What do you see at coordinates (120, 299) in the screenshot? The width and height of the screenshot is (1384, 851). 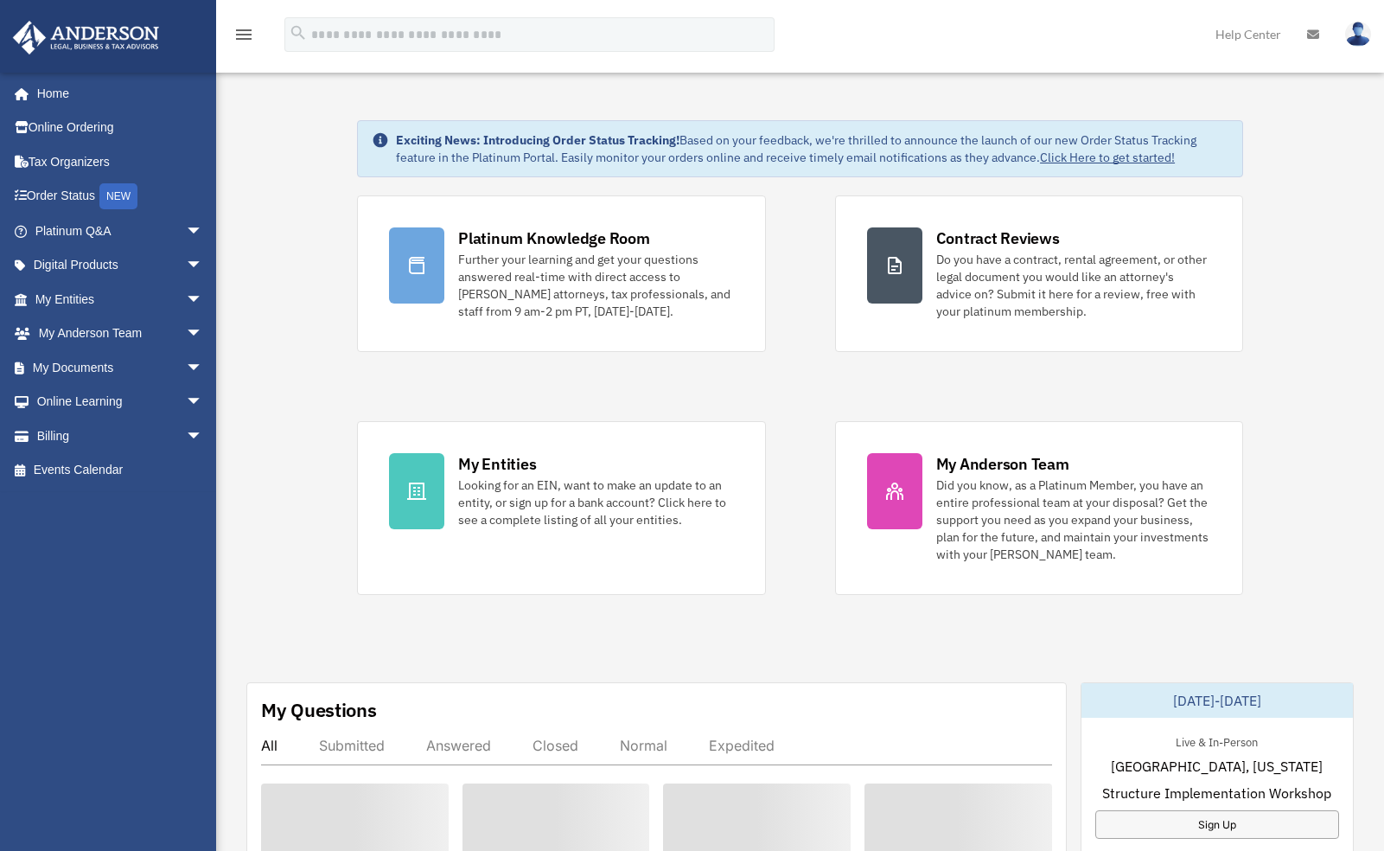 I see `a: My Entitiesarrow_drop_down` at bounding box center [120, 299].